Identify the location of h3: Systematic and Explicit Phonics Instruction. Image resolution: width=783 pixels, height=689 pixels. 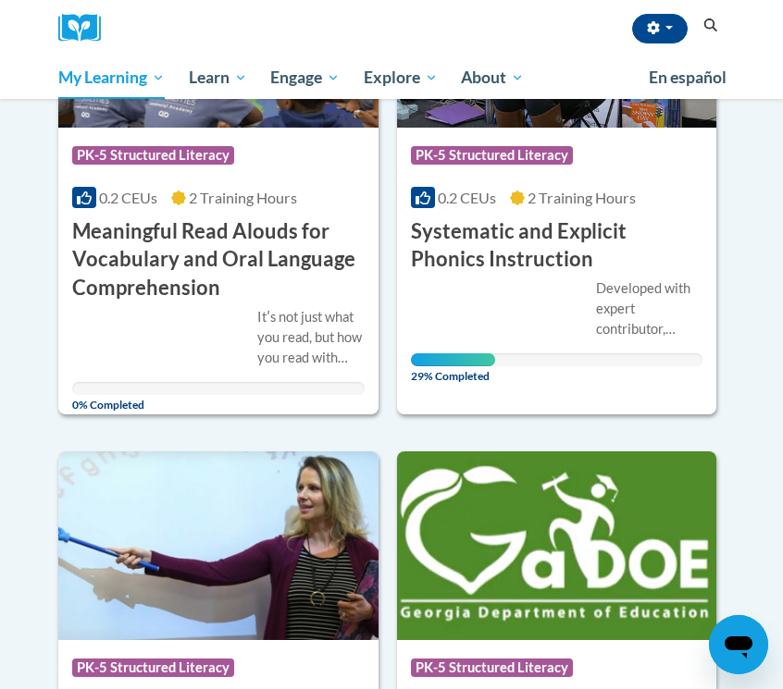
(557, 246).